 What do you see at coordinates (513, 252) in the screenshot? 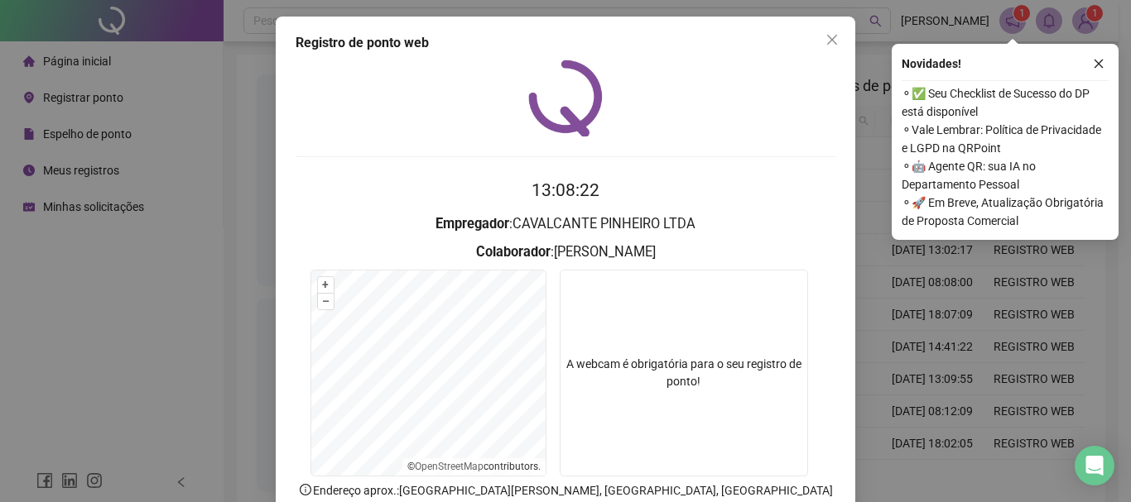
I see `strong: Colaborador` at bounding box center [513, 252].